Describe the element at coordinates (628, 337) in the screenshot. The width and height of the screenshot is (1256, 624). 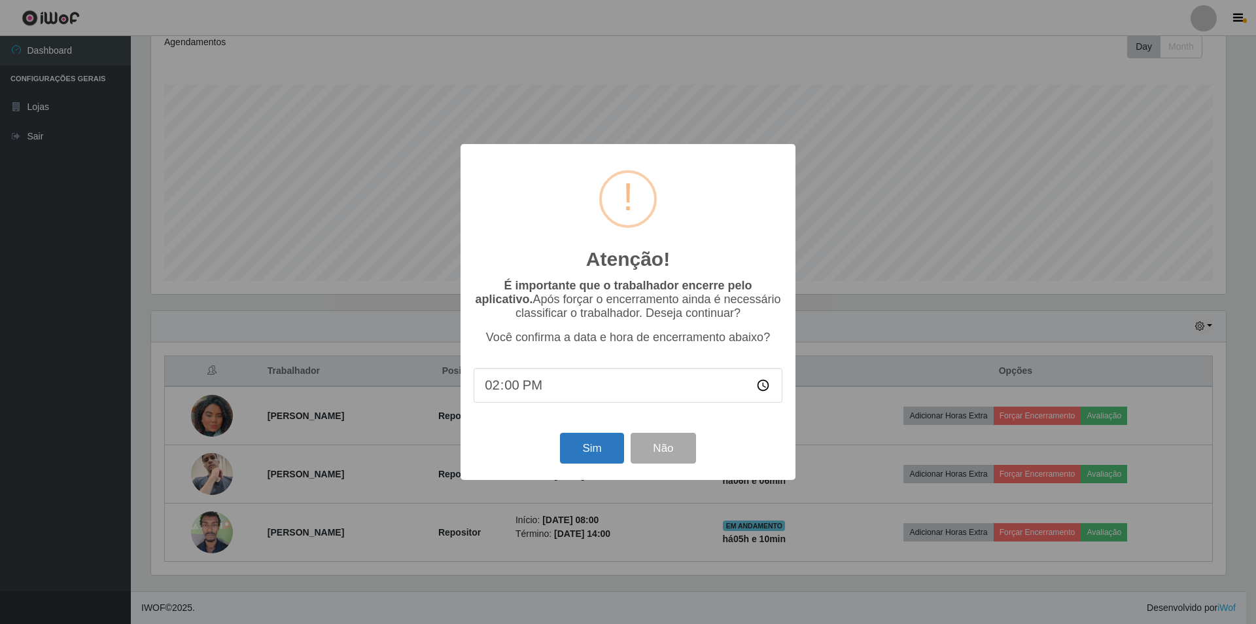
I see `p: Você confirma a data e hora de encerramento abaixo?` at that location.